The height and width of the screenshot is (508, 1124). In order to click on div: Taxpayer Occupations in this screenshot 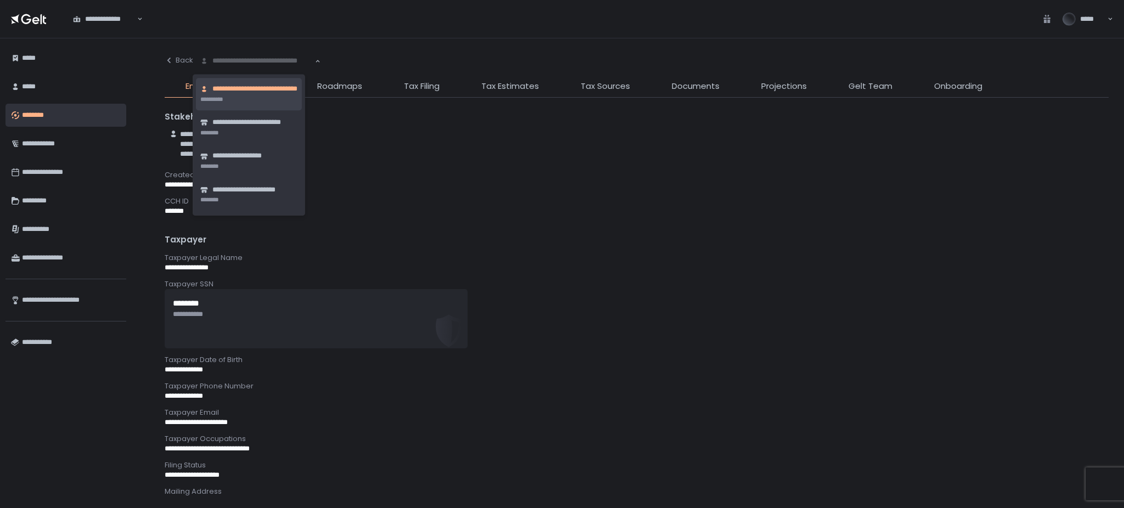, I will do `click(636, 439)`.